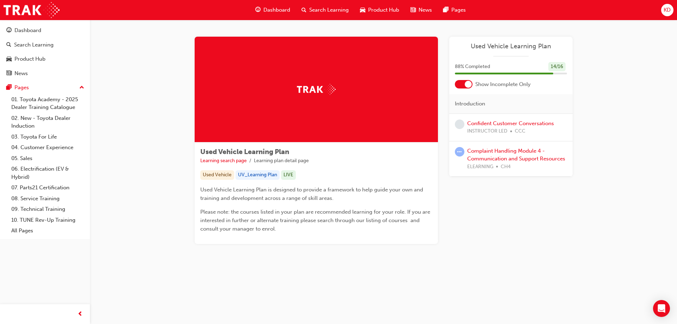 The image size is (677, 324). I want to click on div: Used Vehicle, so click(217, 175).